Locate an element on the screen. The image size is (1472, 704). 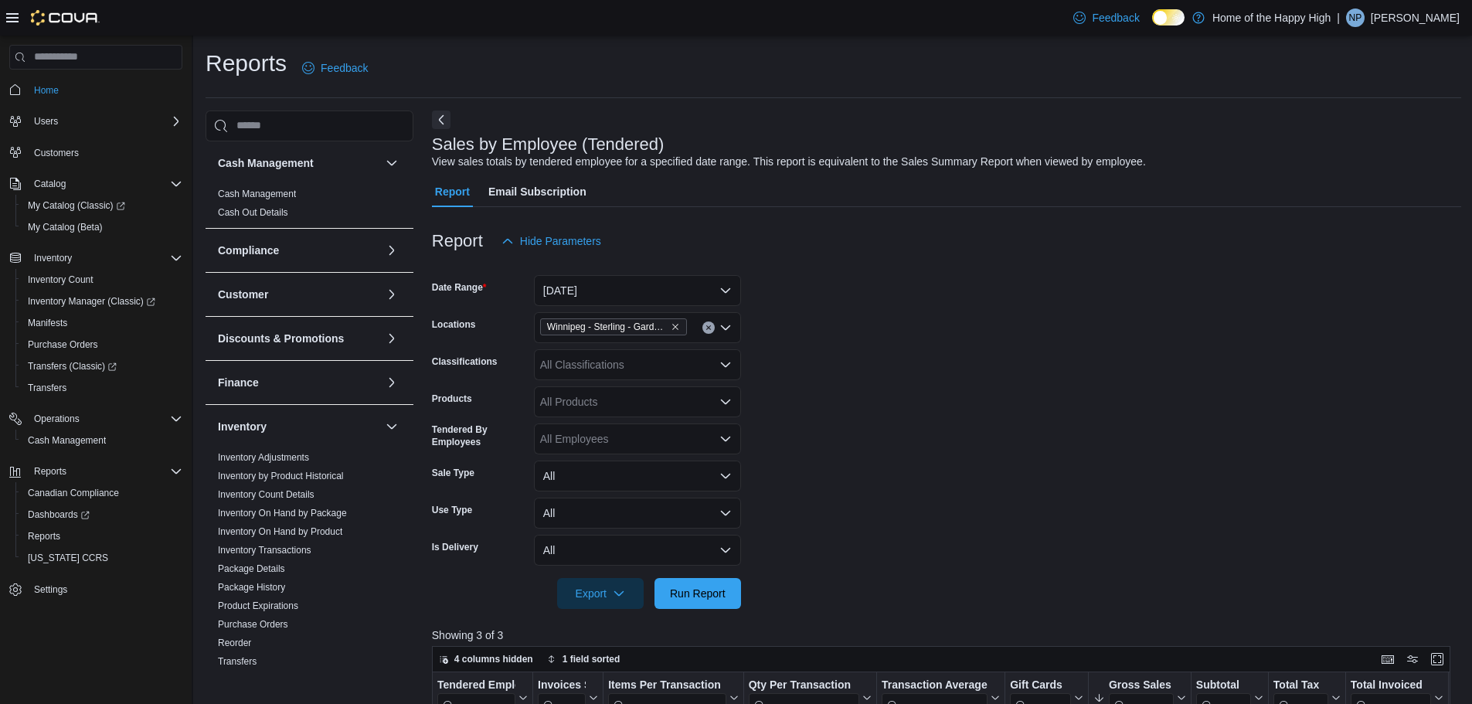
a: My Catalog (Beta) is located at coordinates (65, 227).